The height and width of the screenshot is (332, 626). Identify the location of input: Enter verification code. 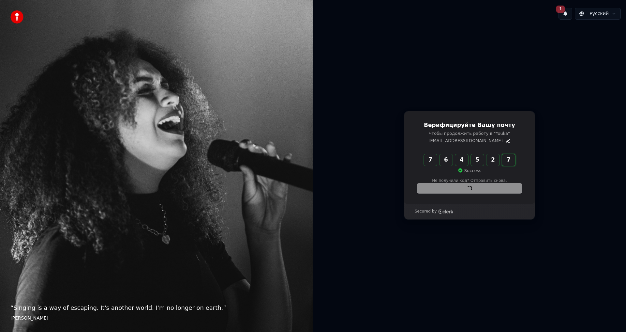
(476, 160).